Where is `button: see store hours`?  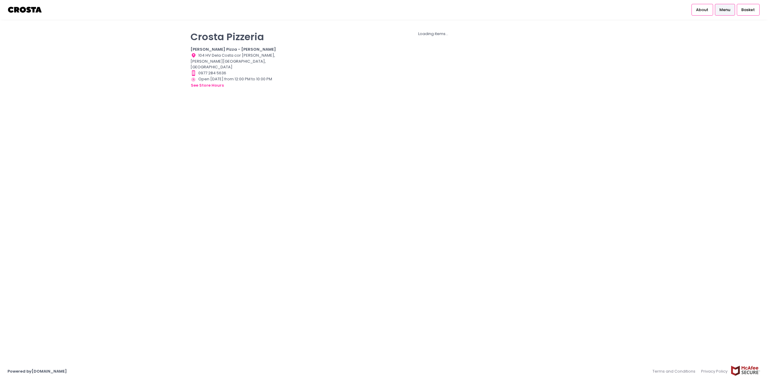 button: see store hours is located at coordinates (207, 86).